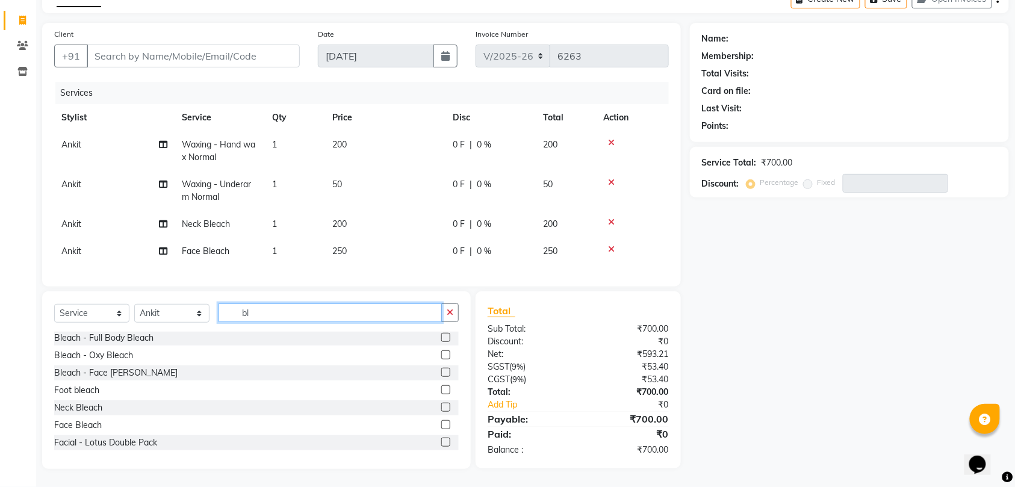 This screenshot has height=487, width=1015. What do you see at coordinates (729, 162) in the screenshot?
I see `div: Service Total:` at bounding box center [729, 162].